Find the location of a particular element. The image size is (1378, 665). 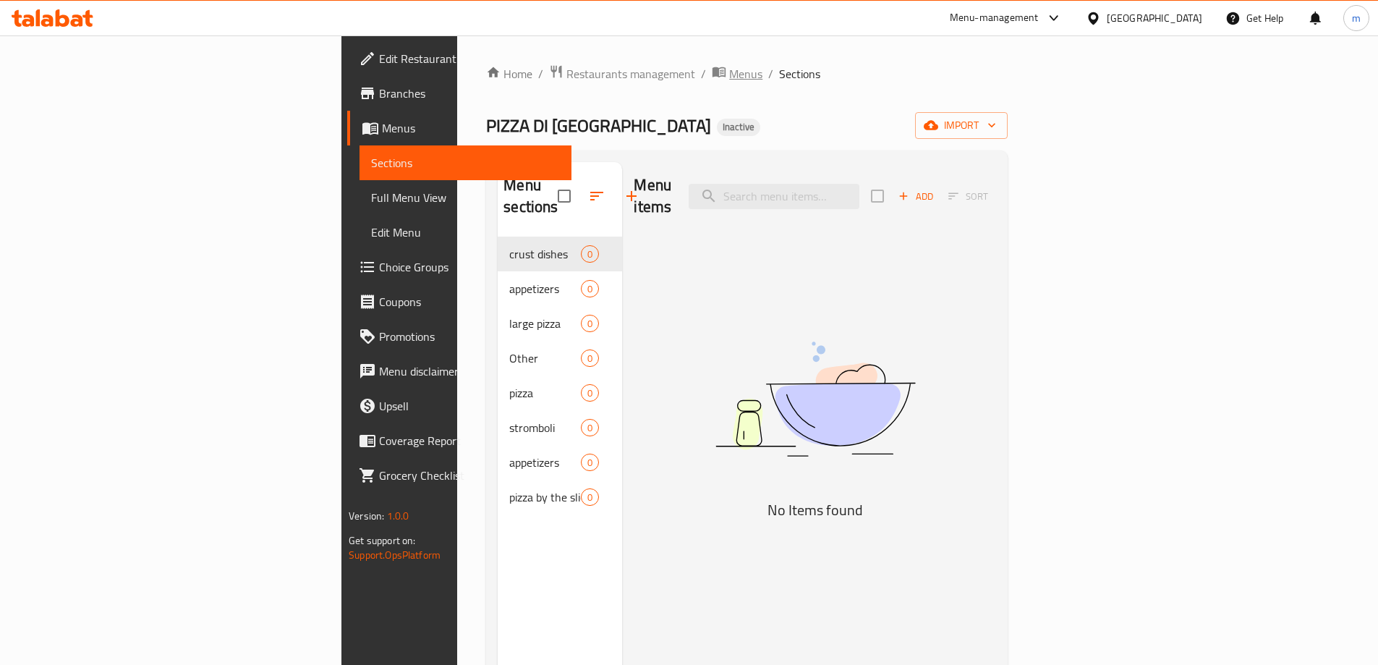

button: import is located at coordinates (961, 125).